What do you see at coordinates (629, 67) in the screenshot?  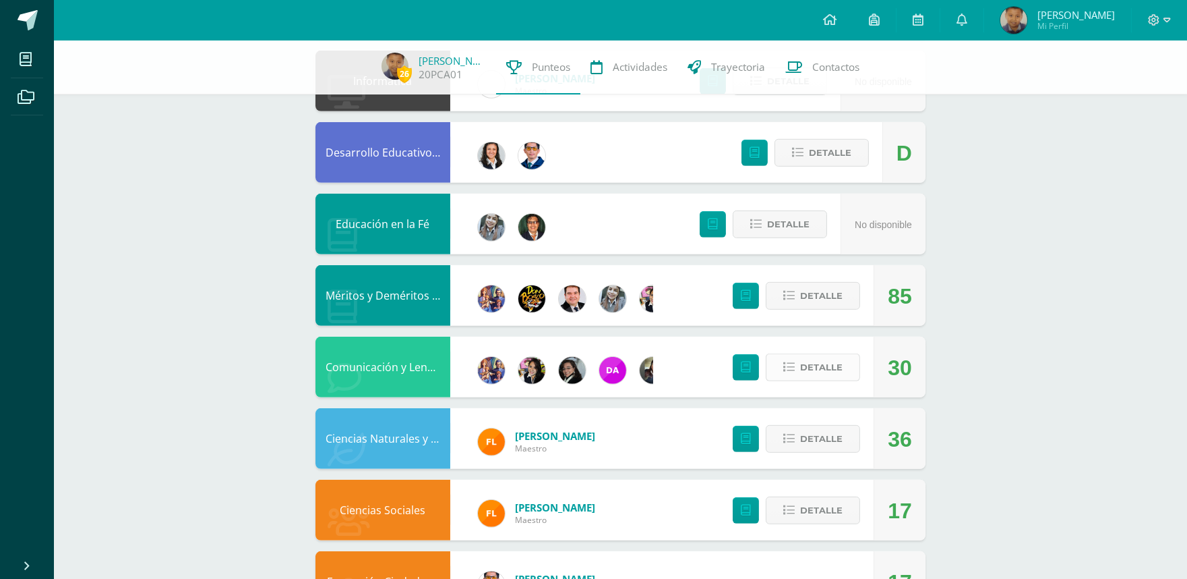 I see `a: Actividades` at bounding box center [629, 67].